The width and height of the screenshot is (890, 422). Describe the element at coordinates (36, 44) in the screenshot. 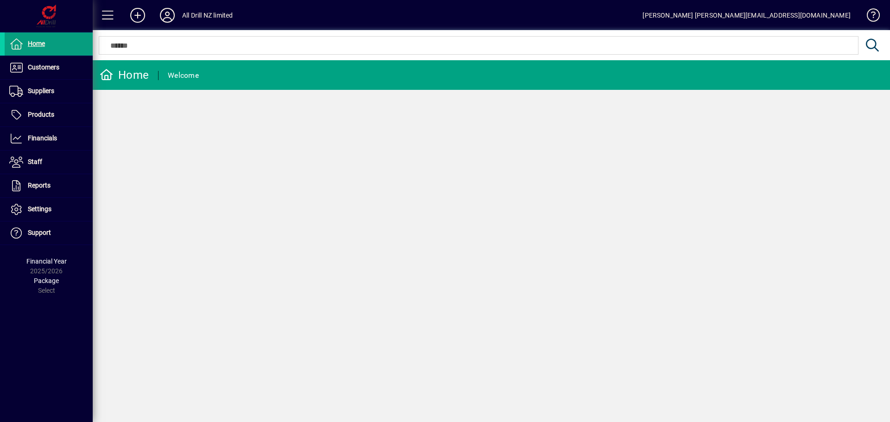

I see `span: Home` at that location.